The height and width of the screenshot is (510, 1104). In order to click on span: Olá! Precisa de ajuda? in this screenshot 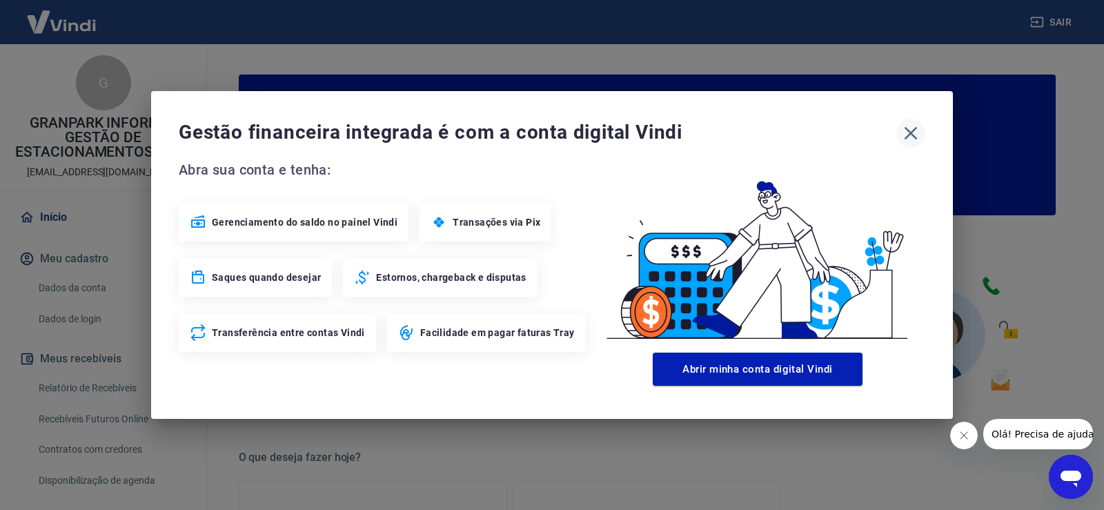, I will do `click(62, 15)`.